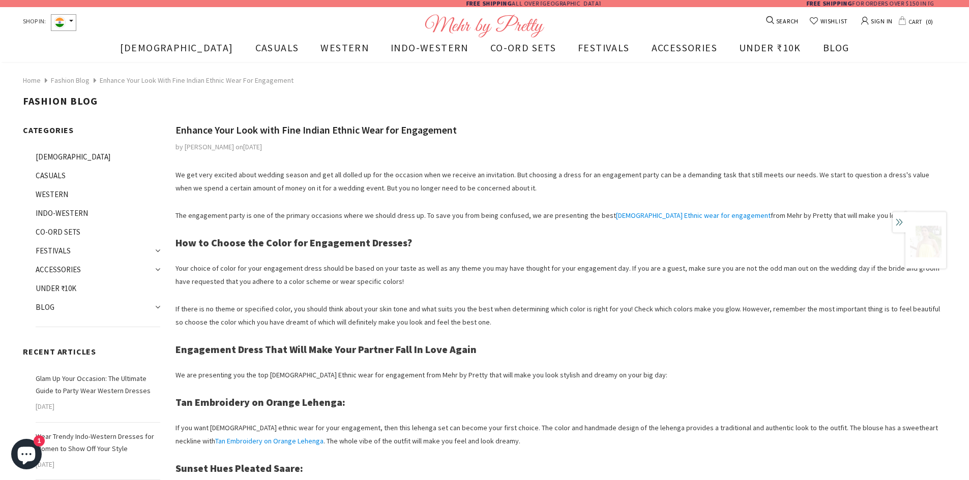 The image size is (969, 480). What do you see at coordinates (925, 242) in the screenshot?
I see `img: 8_x300.png` at bounding box center [925, 242].